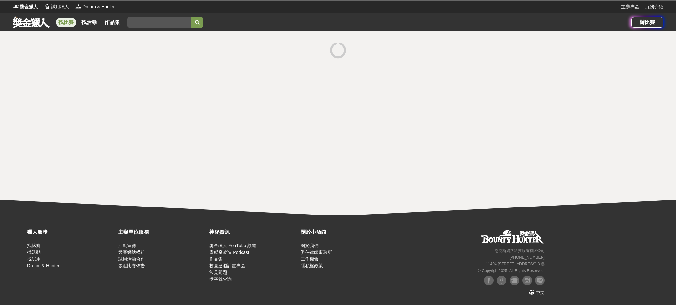 The width and height of the screenshot is (676, 305). I want to click on a: 活動宣傳, so click(127, 245).